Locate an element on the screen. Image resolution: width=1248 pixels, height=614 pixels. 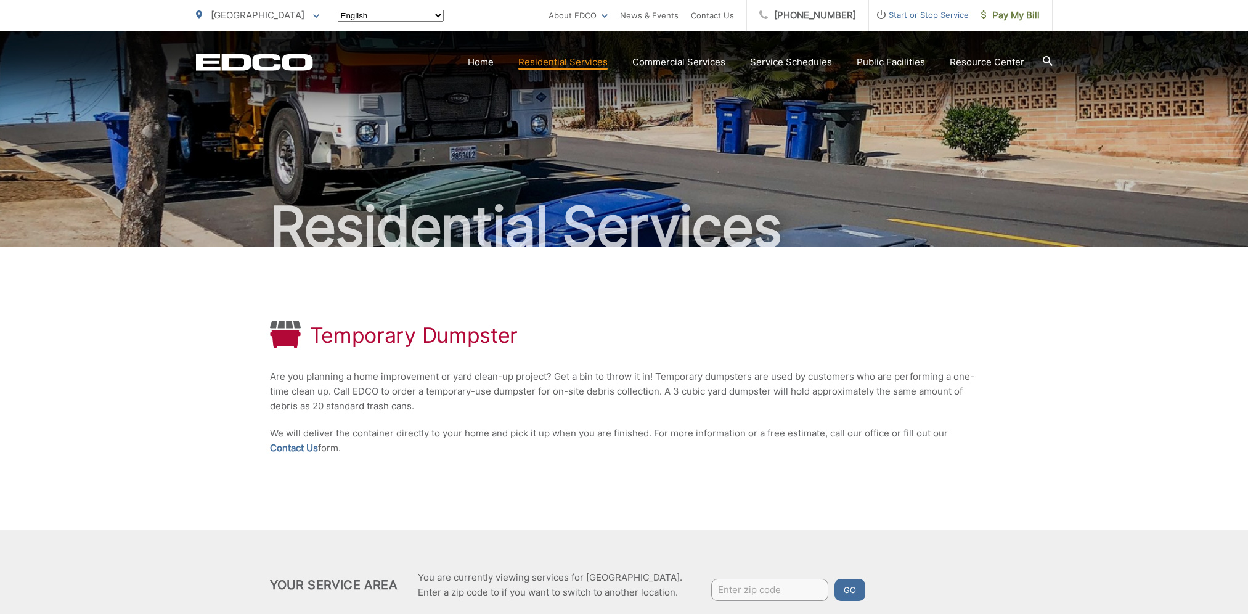
a: Residential Services is located at coordinates (563, 62).